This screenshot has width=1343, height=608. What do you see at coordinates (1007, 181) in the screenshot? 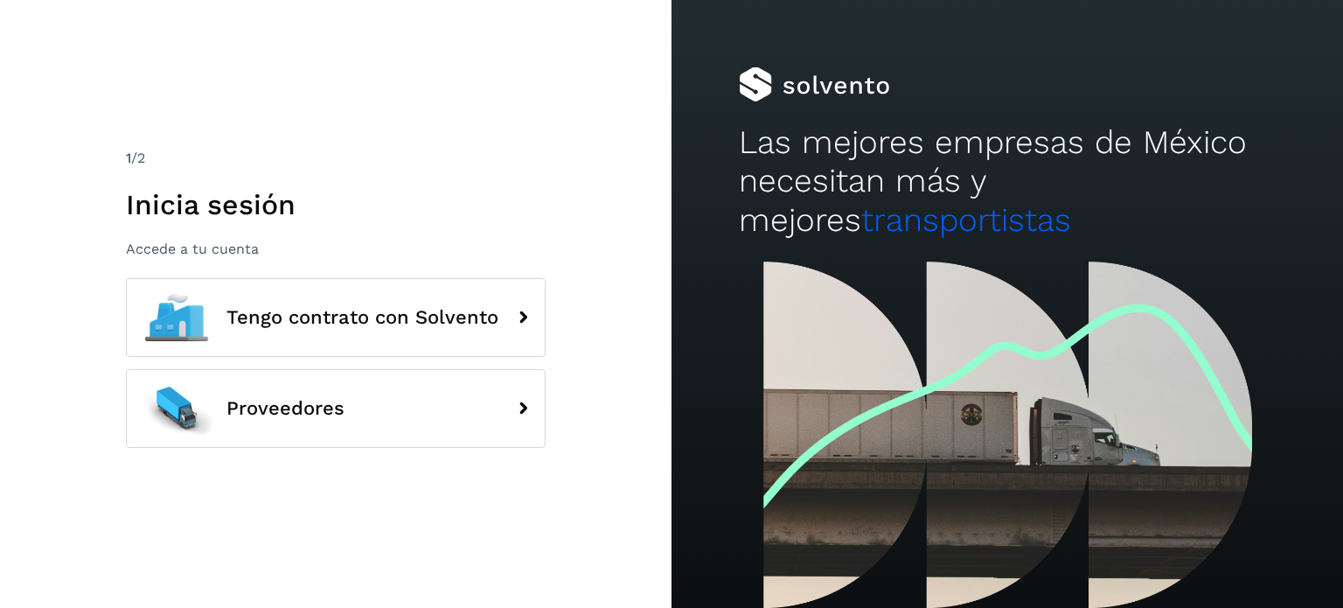
I see `h2: Las mejores empresas de México necesitan más y mejores` at bounding box center [1007, 181].